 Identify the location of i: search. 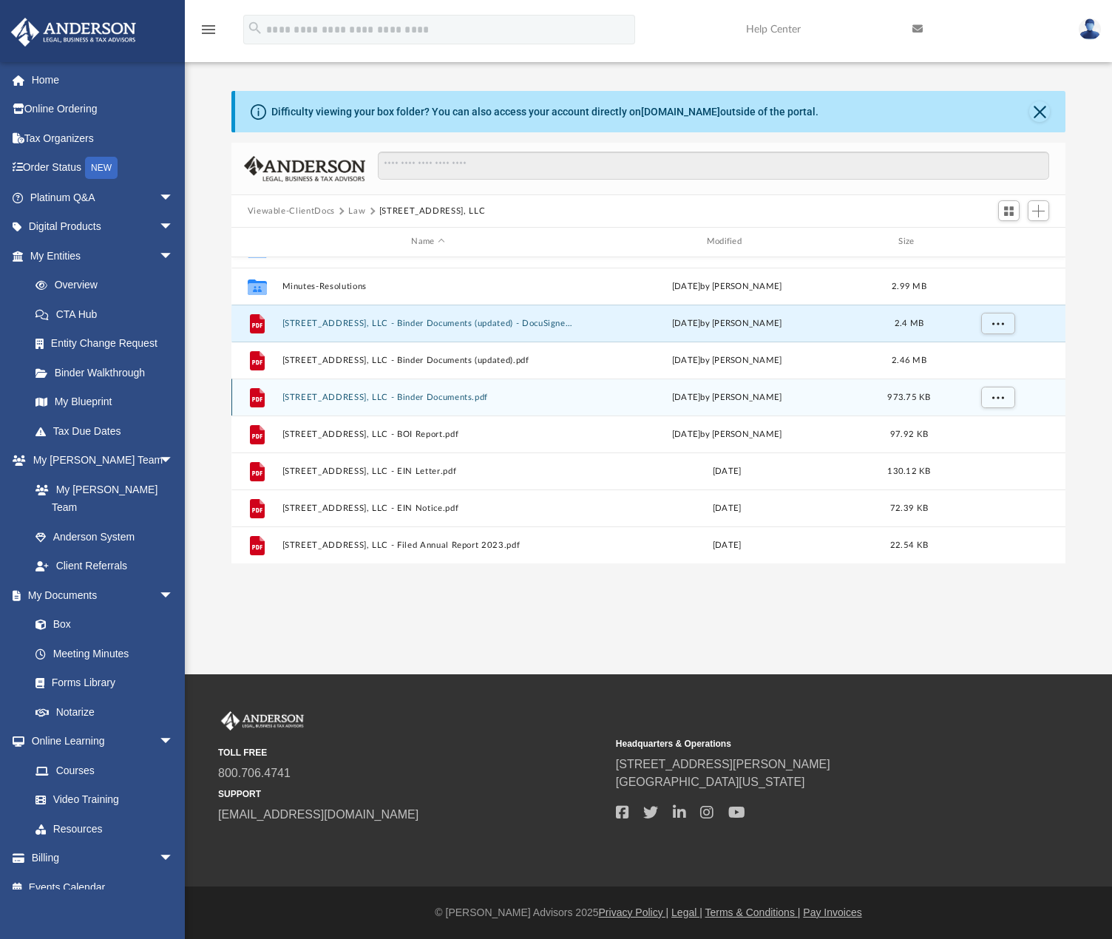
(255, 28).